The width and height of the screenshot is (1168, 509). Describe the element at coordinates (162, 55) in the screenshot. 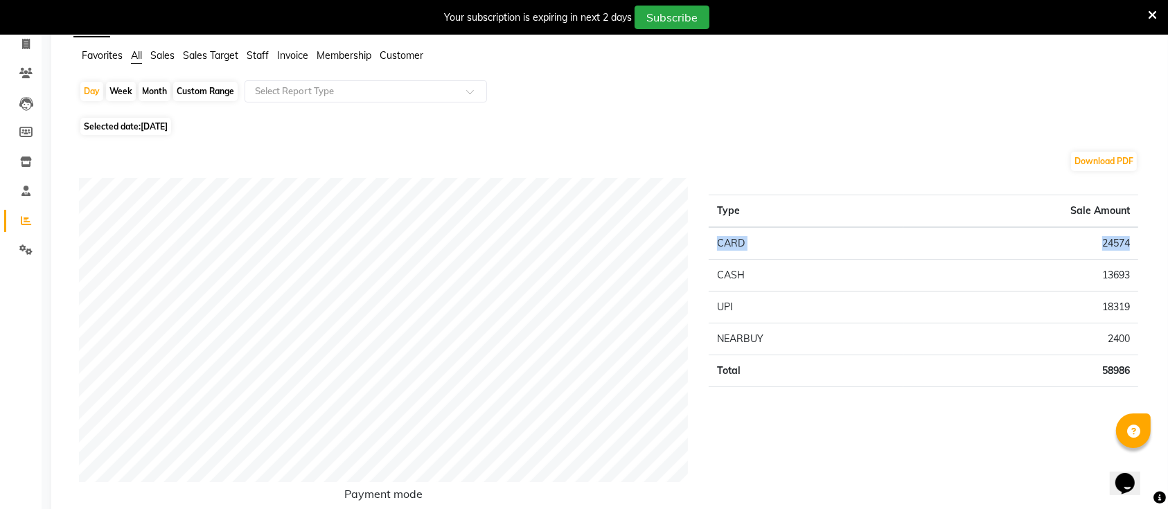

I see `span: Sales` at that location.